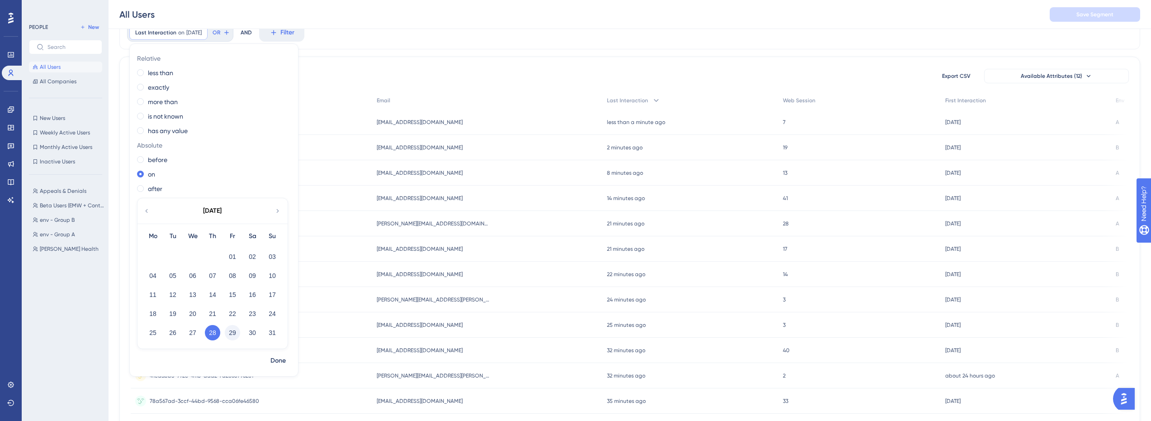 The width and height of the screenshot is (1151, 421). What do you see at coordinates (252, 275) in the screenshot?
I see `button: 09` at bounding box center [252, 275].